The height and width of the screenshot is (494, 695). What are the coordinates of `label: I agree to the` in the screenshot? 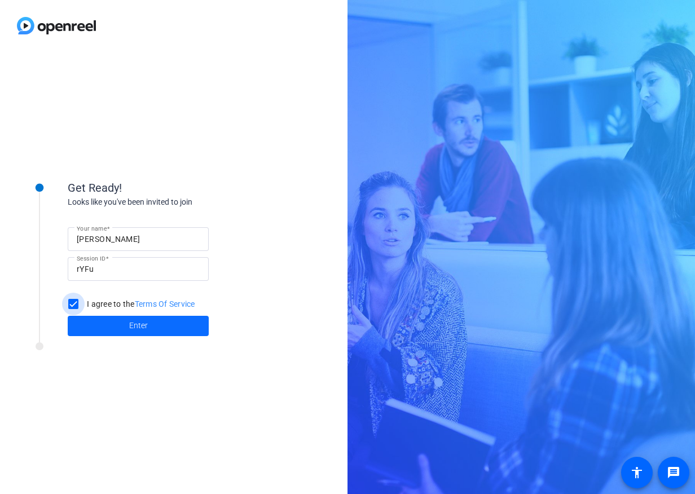 It's located at (140, 304).